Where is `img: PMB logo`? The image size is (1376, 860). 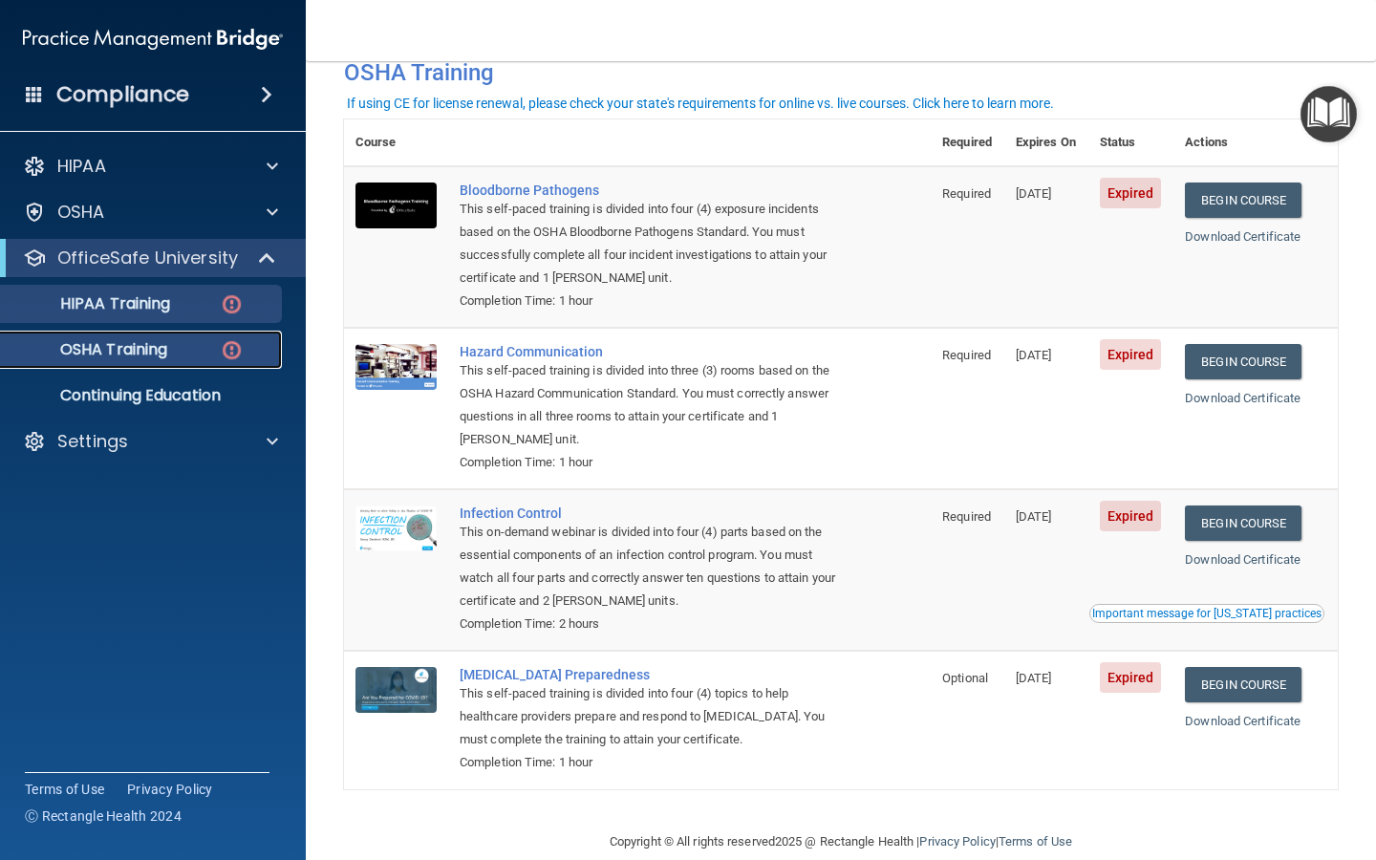 img: PMB logo is located at coordinates (153, 39).